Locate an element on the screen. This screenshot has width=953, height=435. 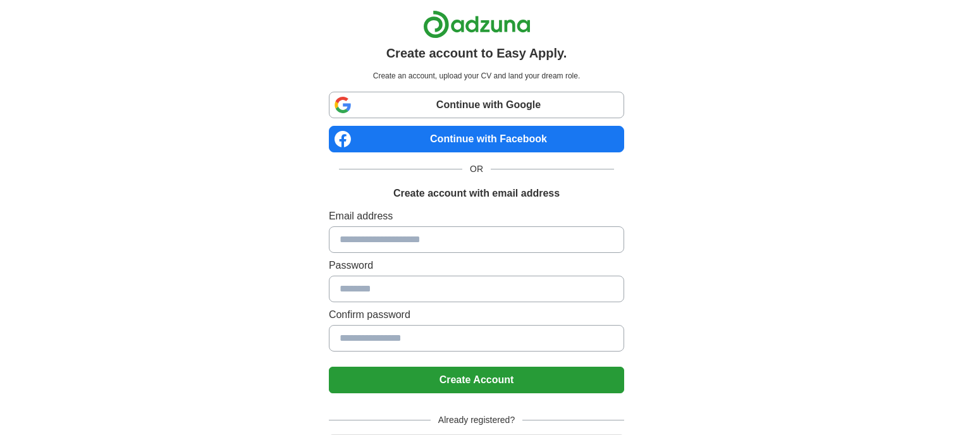
h1: Create account with email address is located at coordinates (476, 194).